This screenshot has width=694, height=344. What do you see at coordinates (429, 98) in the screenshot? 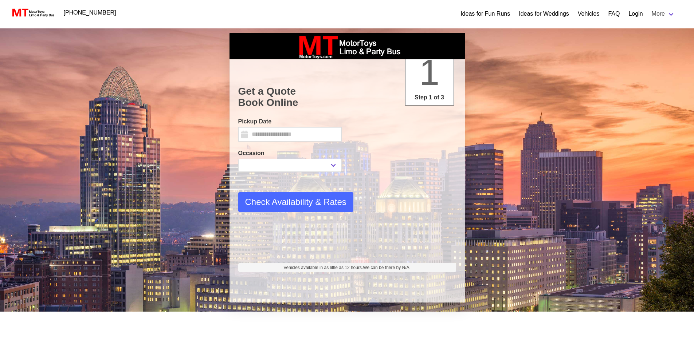
I see `p: Step 1 of 3` at bounding box center [429, 98].